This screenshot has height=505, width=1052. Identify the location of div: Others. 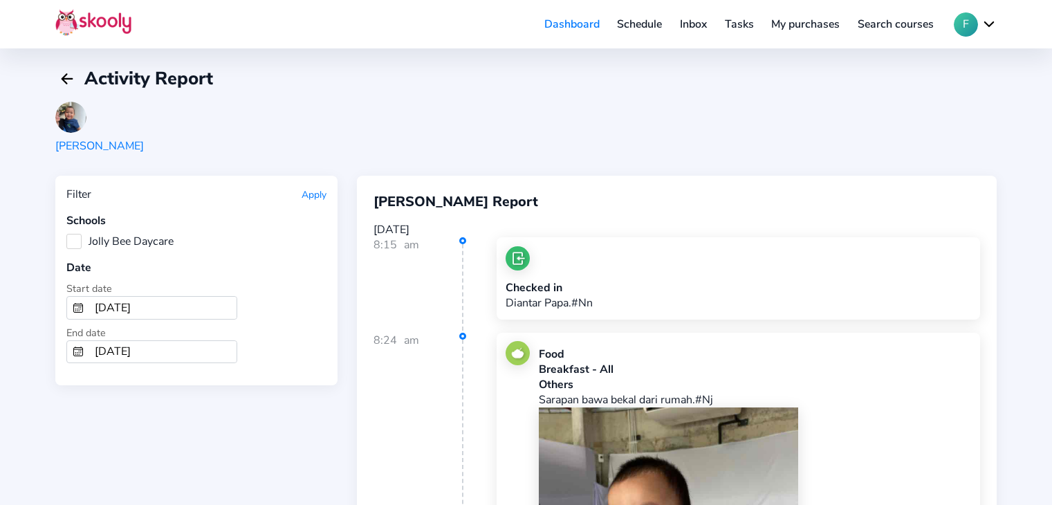
(754, 384).